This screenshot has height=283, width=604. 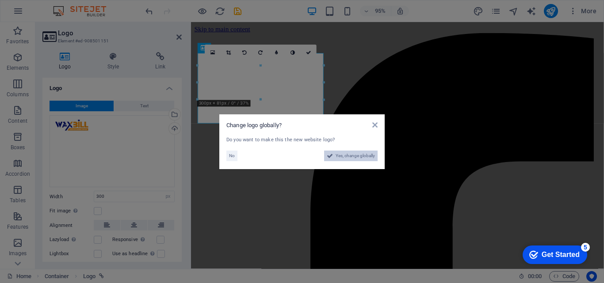 I want to click on a: Skip to main content, so click(x=33, y=7).